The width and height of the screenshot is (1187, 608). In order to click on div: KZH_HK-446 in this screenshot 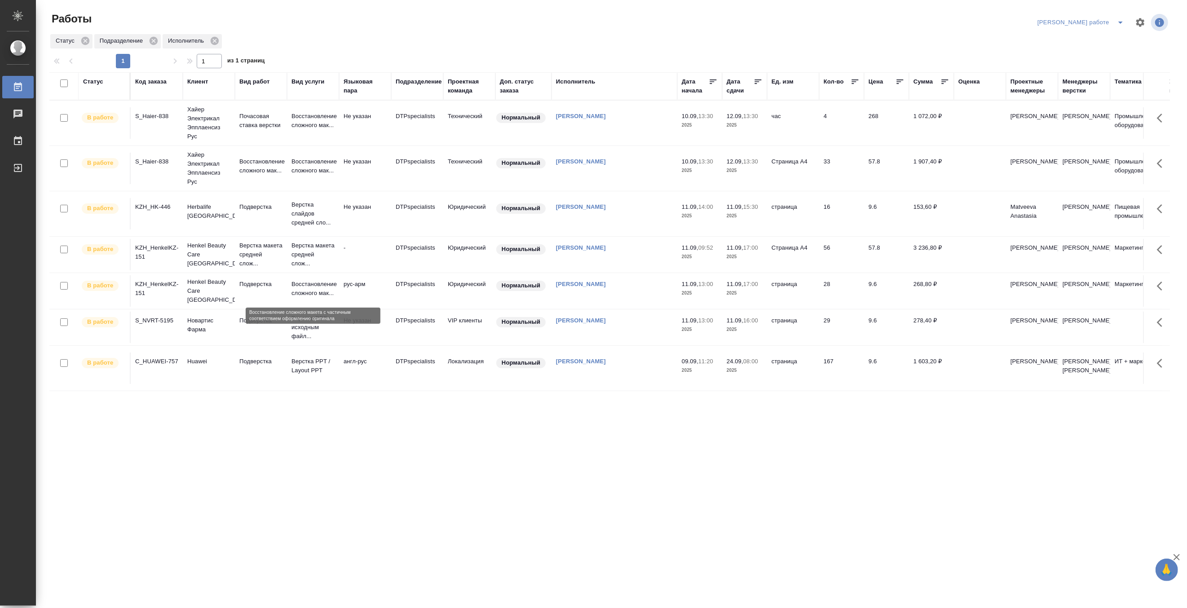, I will do `click(157, 207)`.